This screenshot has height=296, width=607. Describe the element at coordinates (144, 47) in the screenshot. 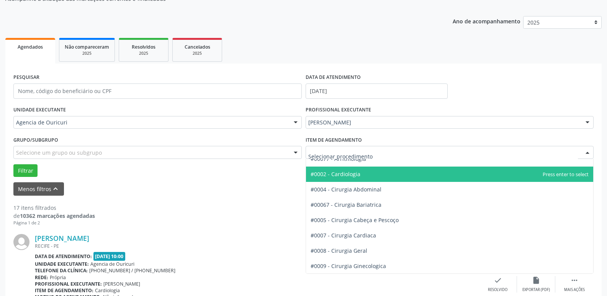

I see `span: Resolvidos` at that location.